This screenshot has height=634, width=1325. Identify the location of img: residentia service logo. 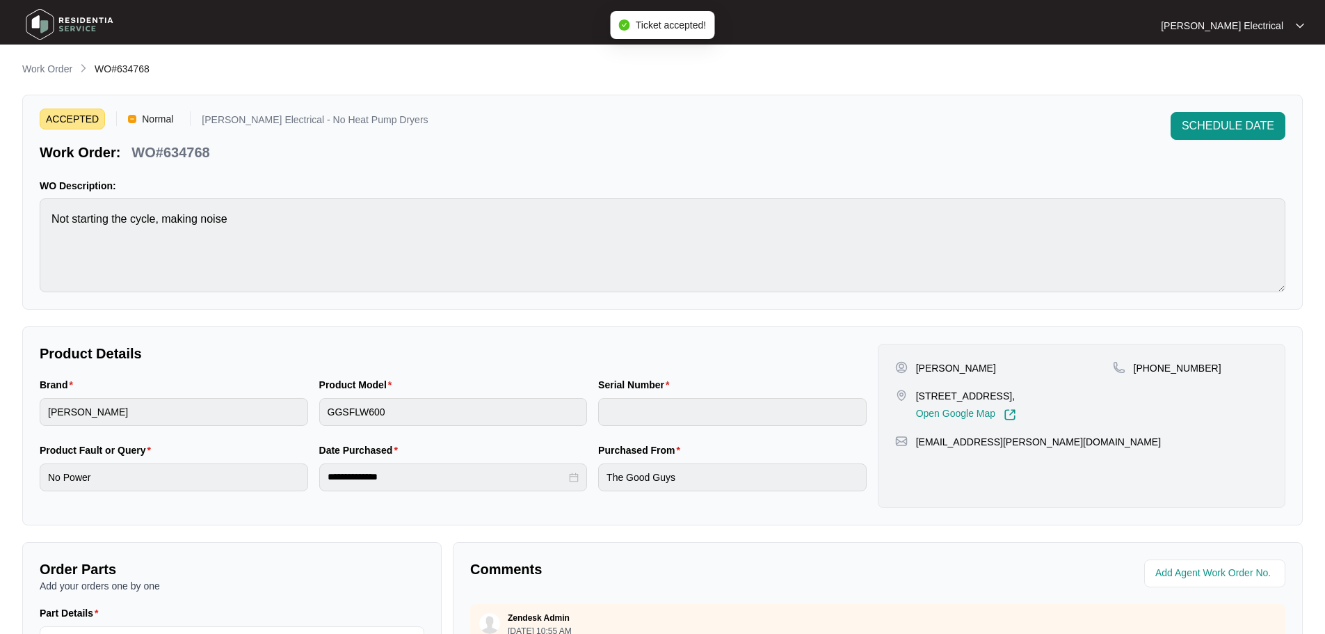
(70, 24).